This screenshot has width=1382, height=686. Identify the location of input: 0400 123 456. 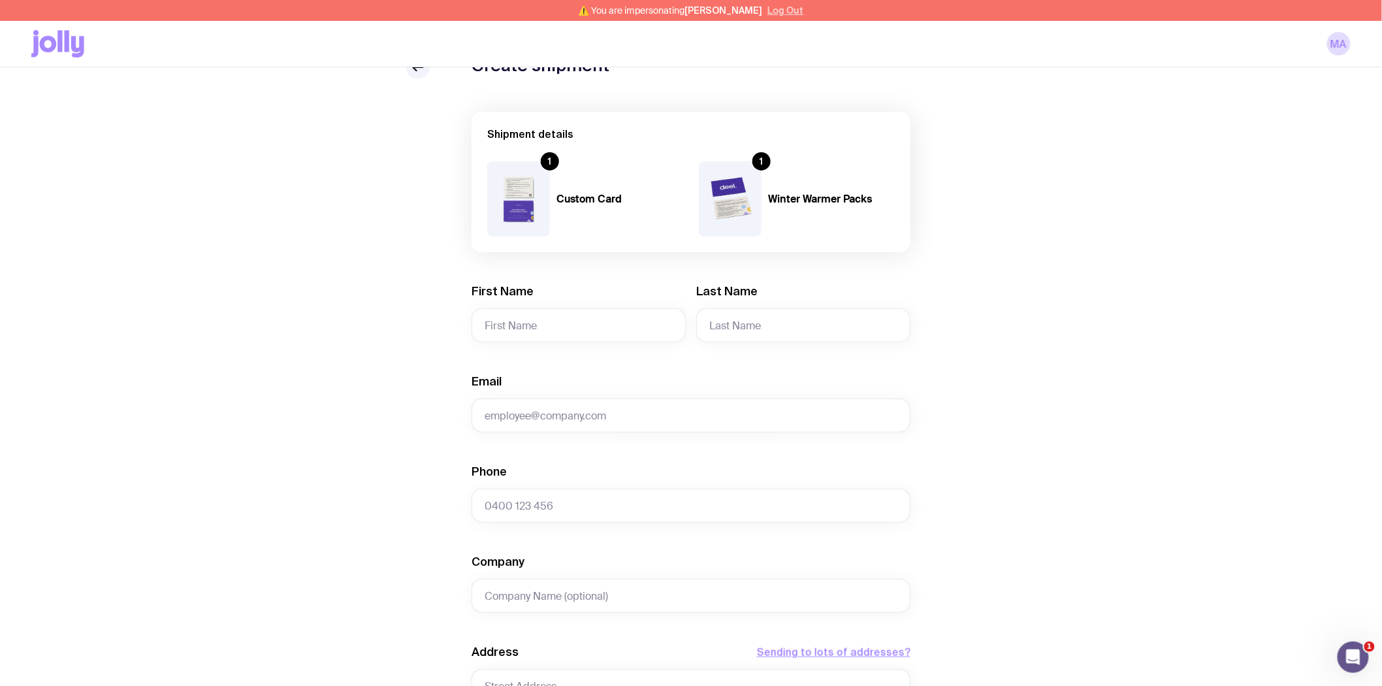
(691, 505).